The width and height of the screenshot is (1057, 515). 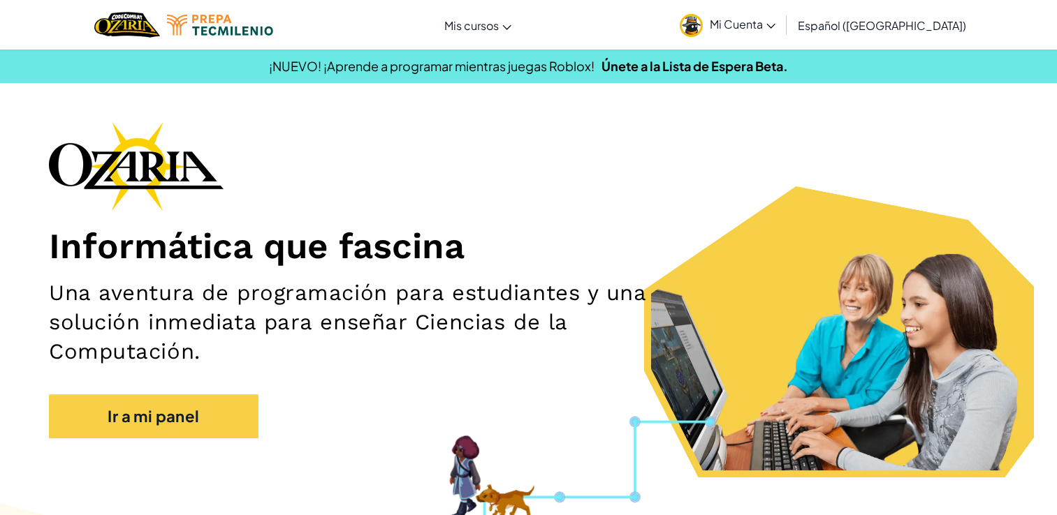 I want to click on span: Mi Cuenta, so click(x=742, y=24).